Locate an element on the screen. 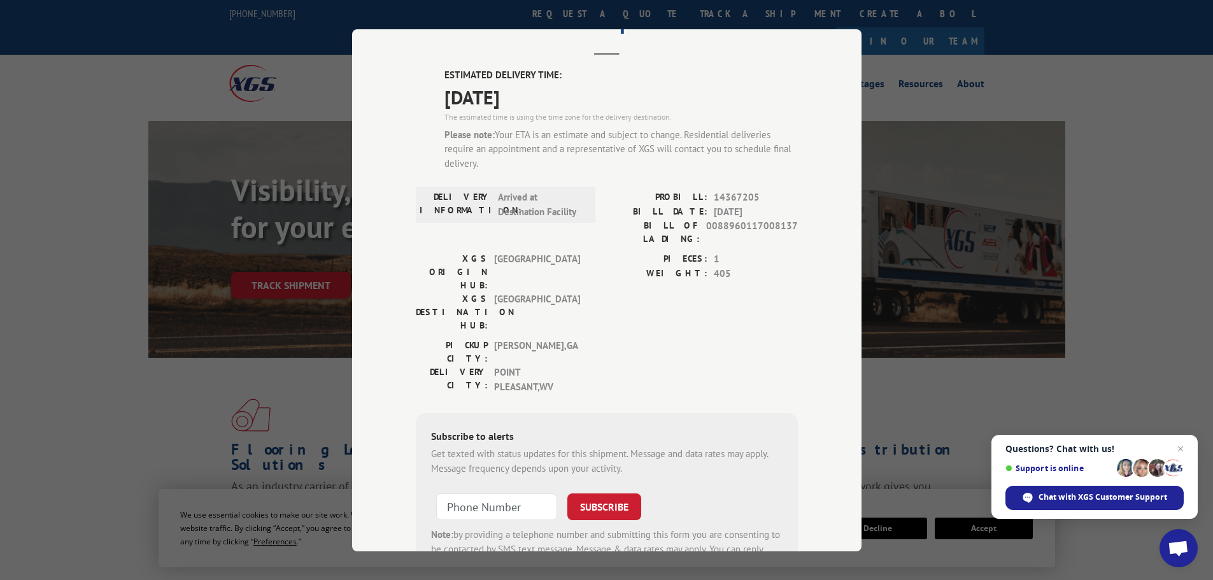 This screenshot has height=580, width=1213. h2: Track Shipment is located at coordinates (607, 24).